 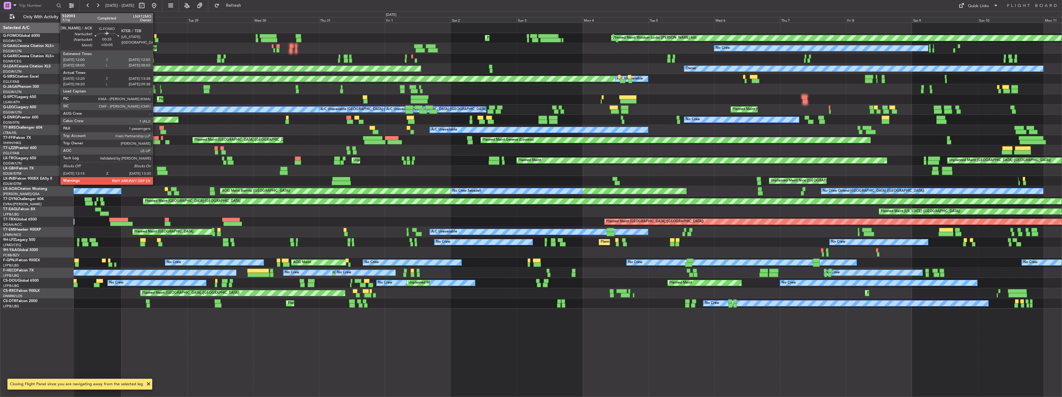 What do you see at coordinates (19, 97) in the screenshot?
I see `a: G-SPCYLegacy 650` at bounding box center [19, 97].